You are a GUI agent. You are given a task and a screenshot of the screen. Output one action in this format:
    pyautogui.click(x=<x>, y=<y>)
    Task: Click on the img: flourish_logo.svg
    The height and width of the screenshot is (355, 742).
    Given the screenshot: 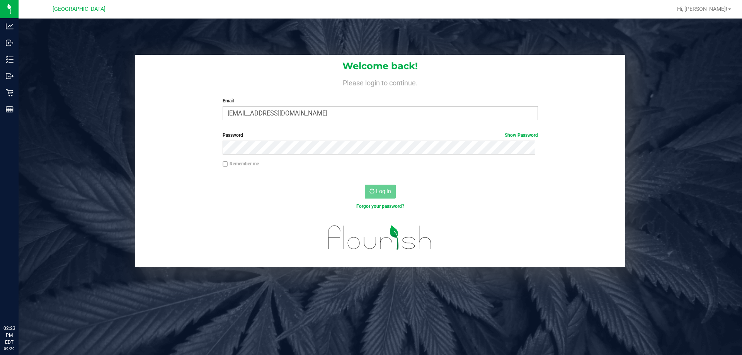 What is the action you would take?
    pyautogui.click(x=380, y=238)
    